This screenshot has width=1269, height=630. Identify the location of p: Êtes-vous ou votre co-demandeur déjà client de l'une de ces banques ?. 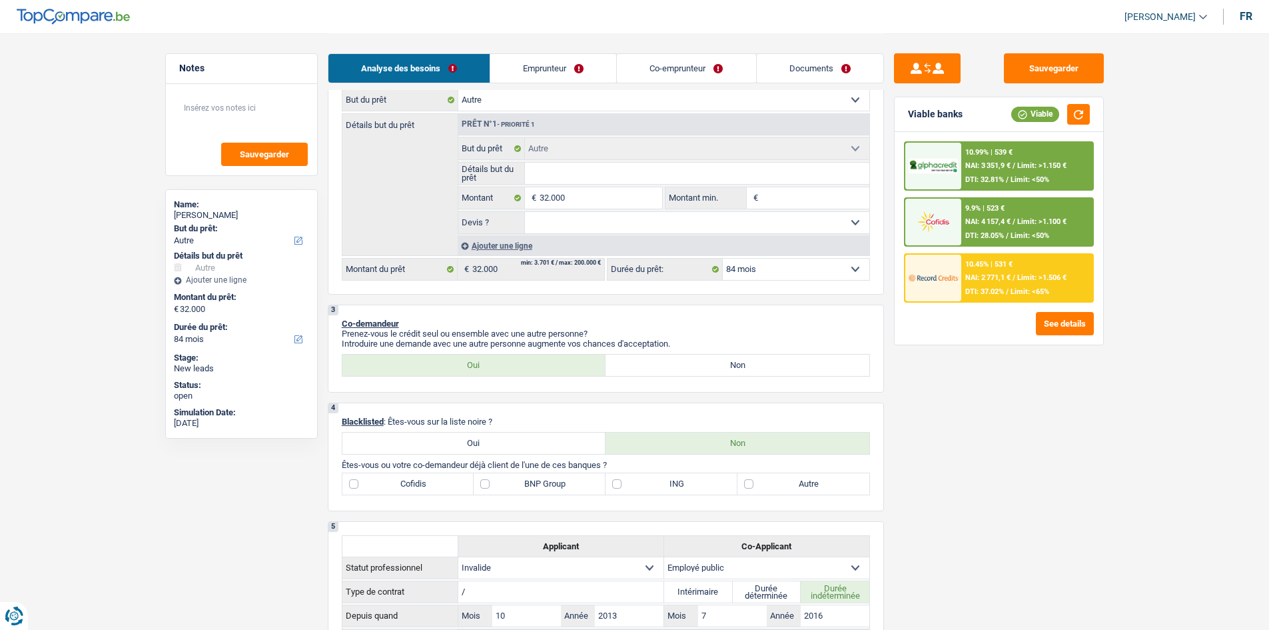
(606, 464).